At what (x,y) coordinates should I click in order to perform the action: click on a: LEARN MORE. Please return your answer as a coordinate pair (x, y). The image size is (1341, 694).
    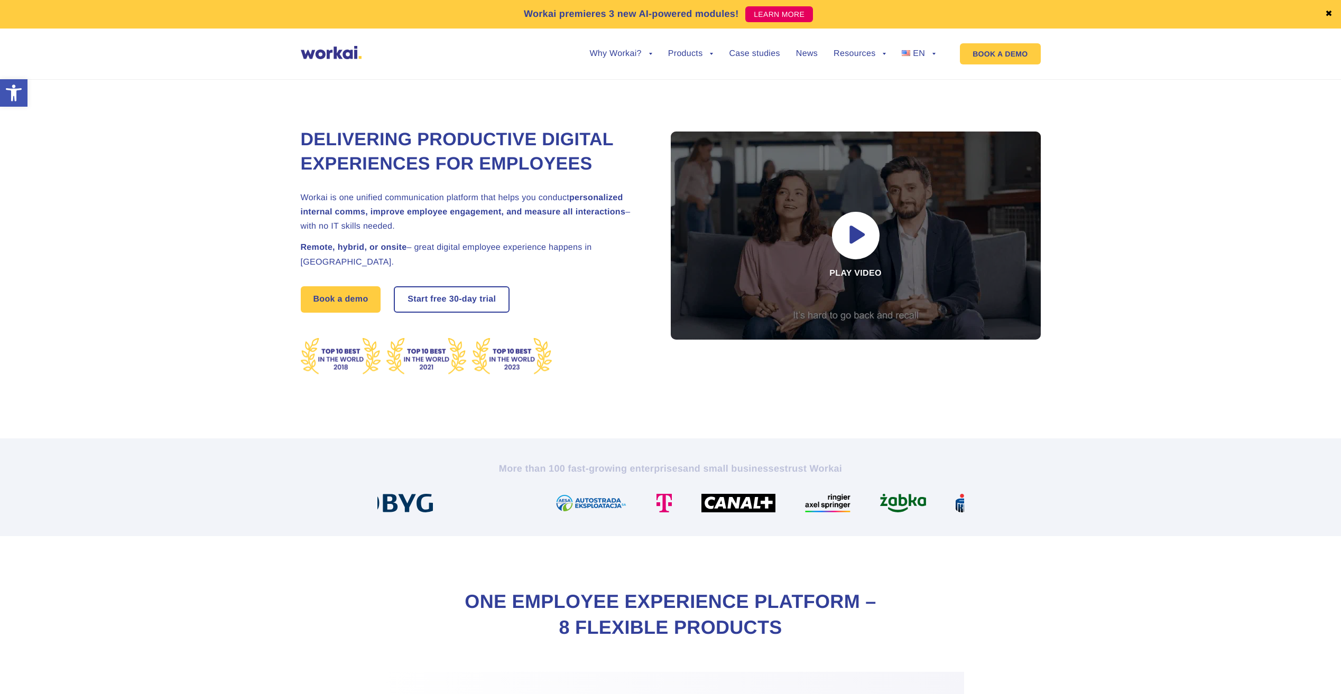
    Looking at the image, I should click on (779, 14).